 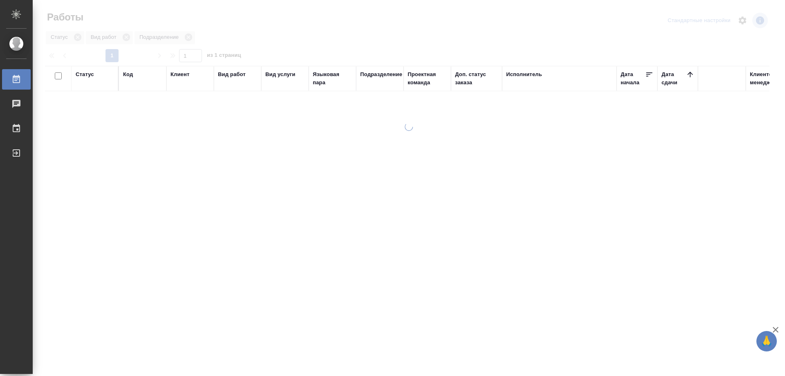 I want to click on div: Вид услуги, so click(x=280, y=74).